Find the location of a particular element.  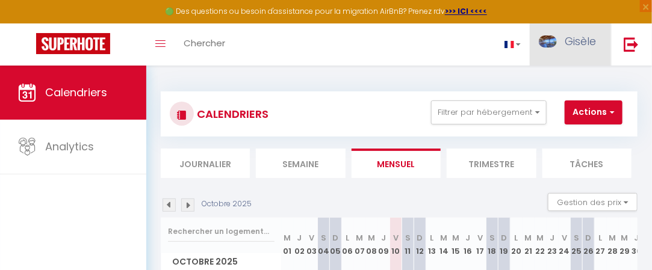

strong: >>> ICI <<<< is located at coordinates (466, 11).